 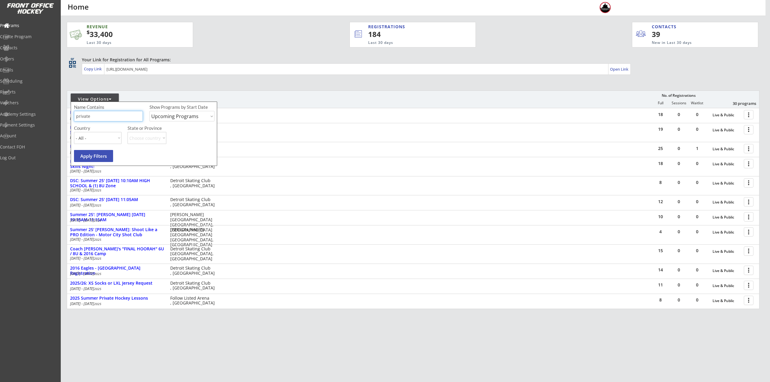 What do you see at coordinates (412, 34) in the screenshot?
I see `div: 184` at bounding box center [412, 34].